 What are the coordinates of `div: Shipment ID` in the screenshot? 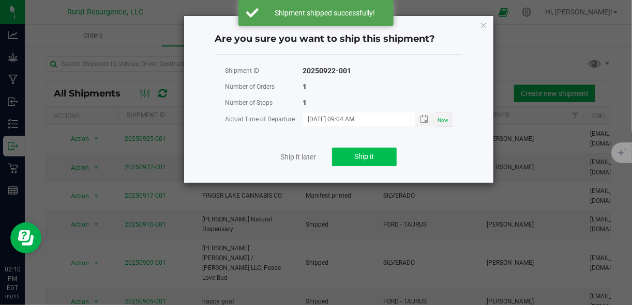 It's located at (264, 71).